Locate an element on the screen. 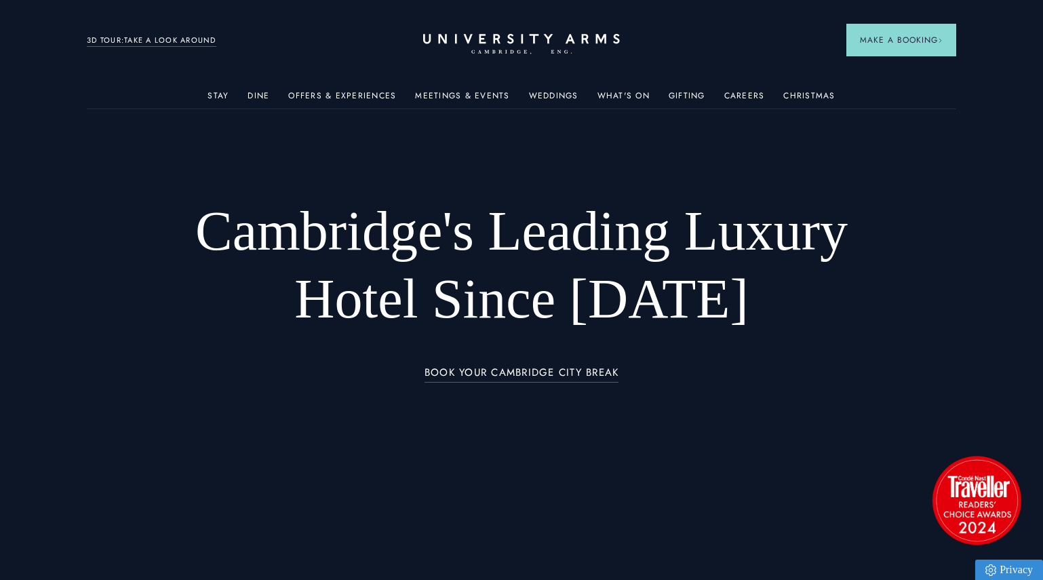 The image size is (1043, 580). button: Make a BookingArrow icon is located at coordinates (902, 40).